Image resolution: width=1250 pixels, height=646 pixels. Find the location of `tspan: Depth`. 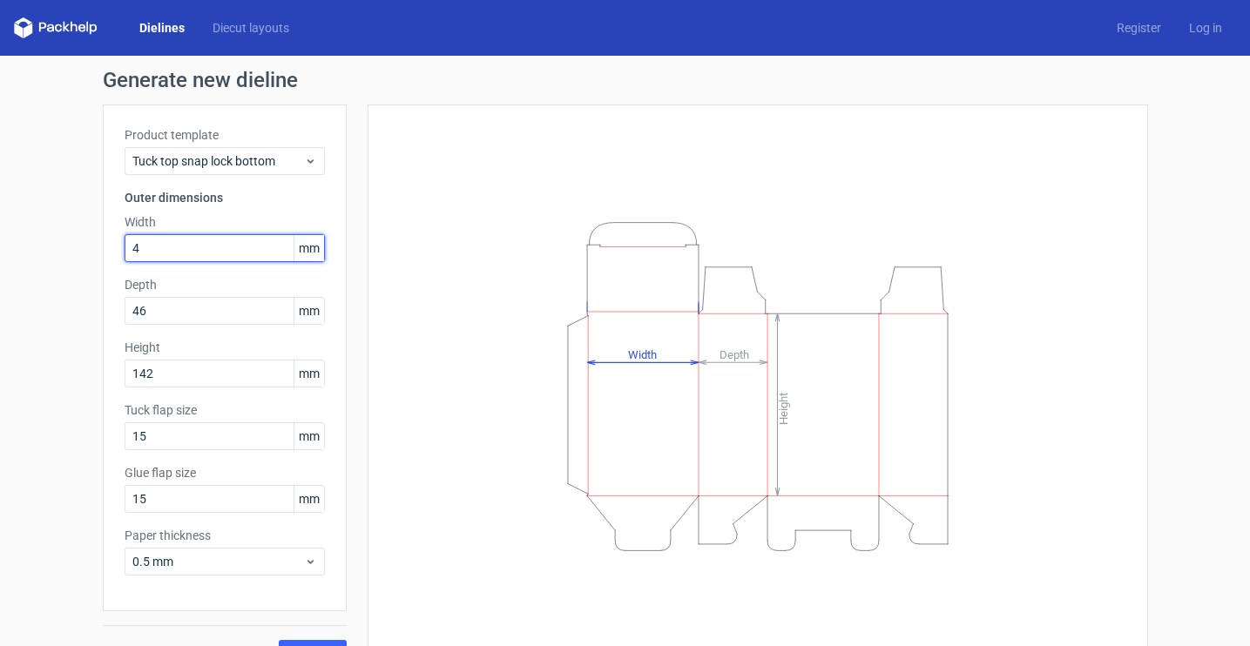

tspan: Depth is located at coordinates (734, 354).